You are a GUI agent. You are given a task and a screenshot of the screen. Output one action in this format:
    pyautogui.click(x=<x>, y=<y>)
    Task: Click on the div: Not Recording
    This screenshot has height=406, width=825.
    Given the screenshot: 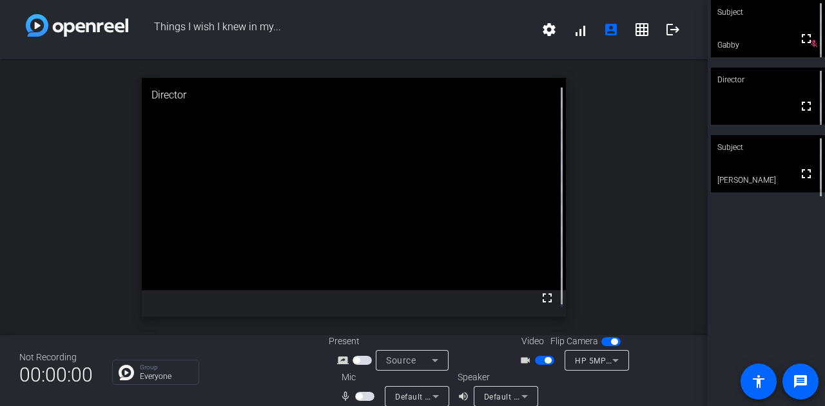 What is the action you would take?
    pyautogui.click(x=56, y=358)
    